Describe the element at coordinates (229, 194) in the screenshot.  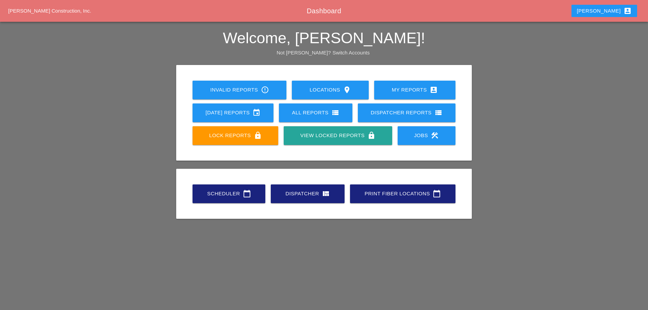
I see `a: Scheduler` at that location.